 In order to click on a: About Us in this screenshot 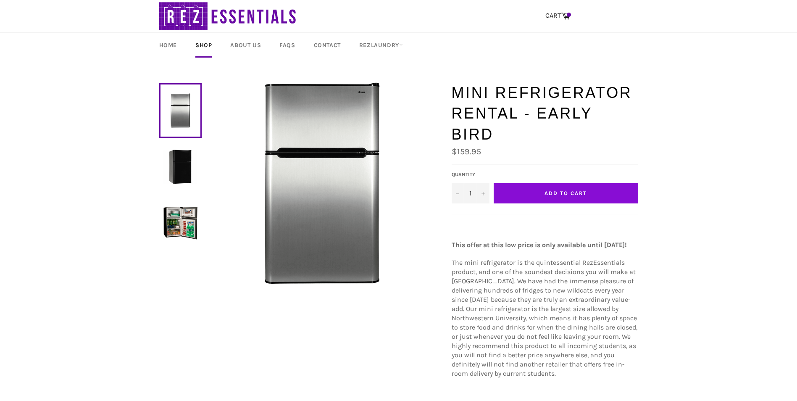, I will do `click(245, 45)`.